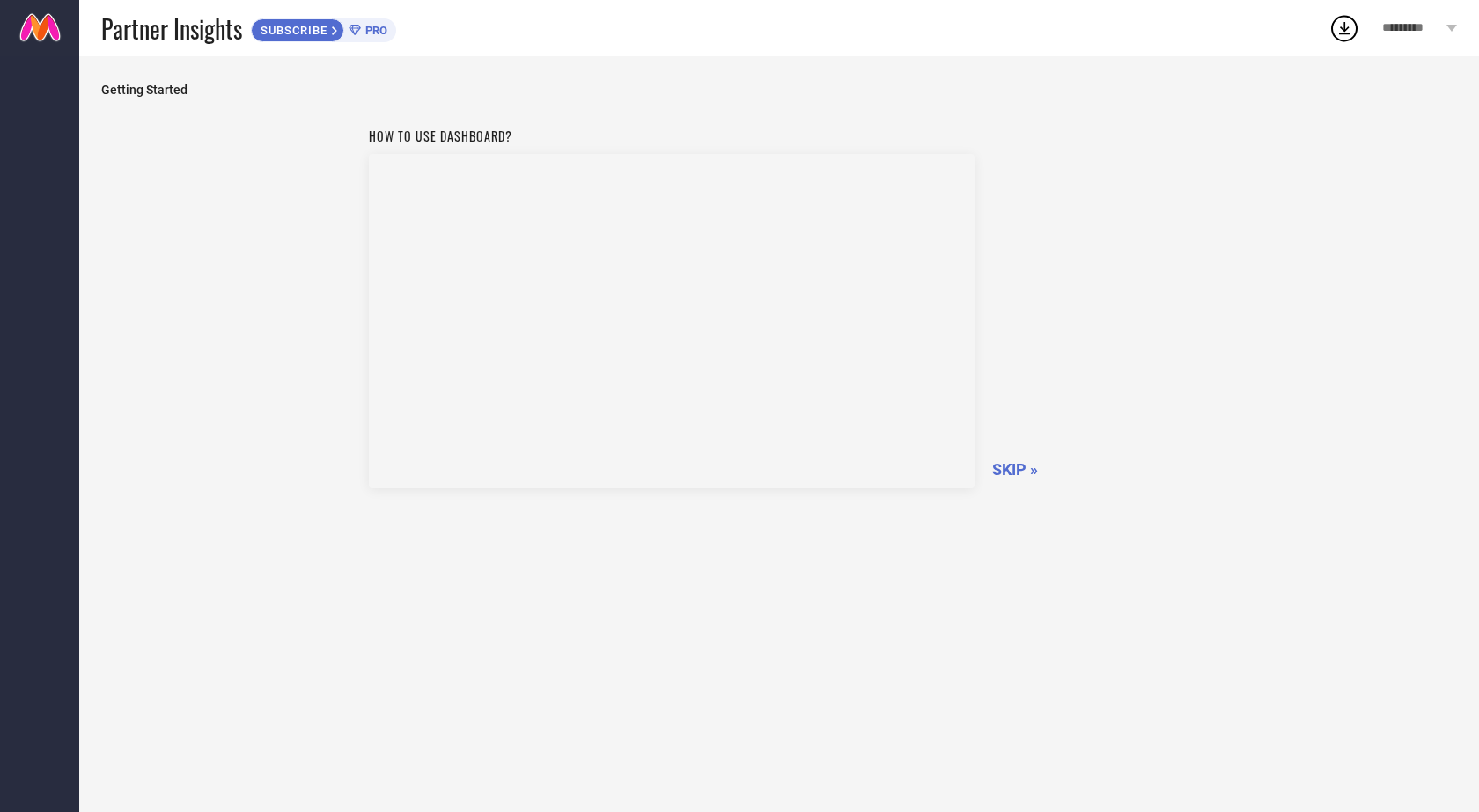 Image resolution: width=1479 pixels, height=812 pixels. What do you see at coordinates (671, 135) in the screenshot?
I see `h1: How to use dashboard?` at bounding box center [671, 135].